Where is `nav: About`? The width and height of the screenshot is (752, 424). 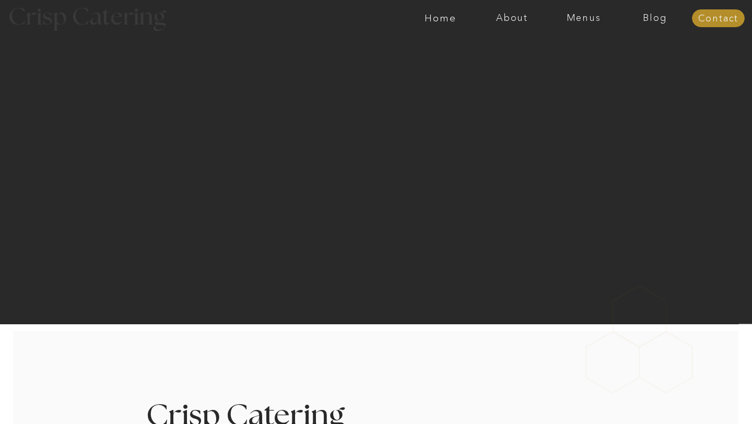
nav: About is located at coordinates (512, 18).